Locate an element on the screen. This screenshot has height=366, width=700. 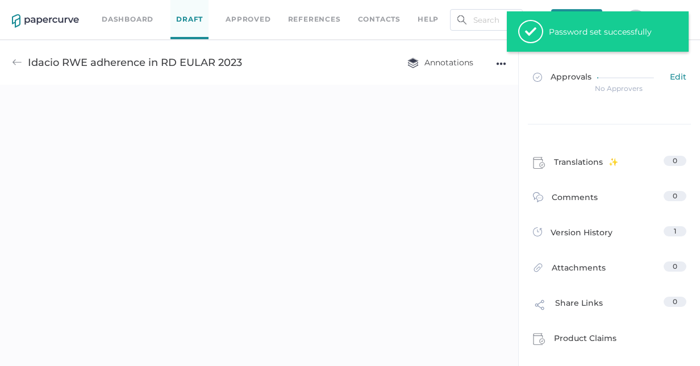
a: Attachments0 is located at coordinates (610, 270).